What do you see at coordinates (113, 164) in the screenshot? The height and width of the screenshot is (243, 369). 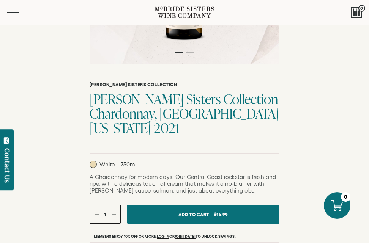 I see `p: White – 750ml` at bounding box center [113, 164].